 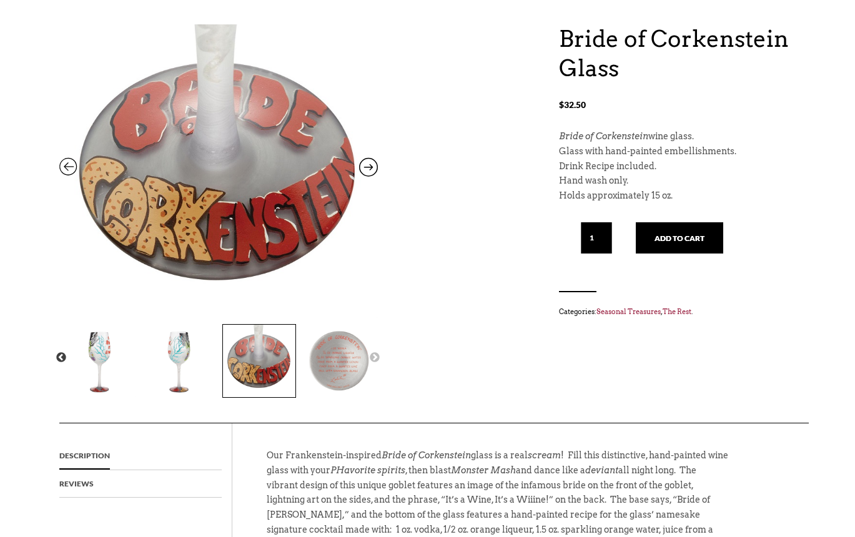 I want to click on em: Monster Mash, so click(x=483, y=470).